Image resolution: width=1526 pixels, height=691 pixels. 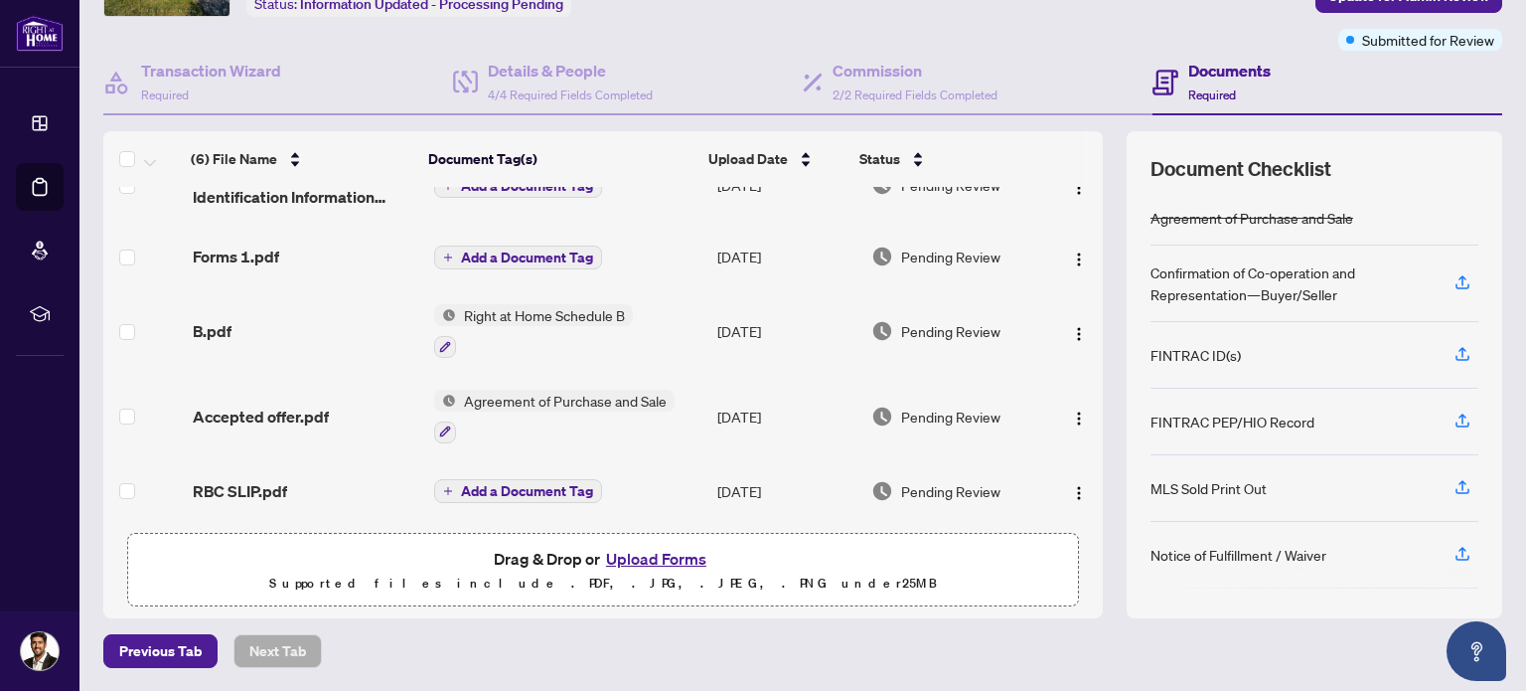 I want to click on span: 2/2 Required Fields Completed, so click(x=915, y=94).